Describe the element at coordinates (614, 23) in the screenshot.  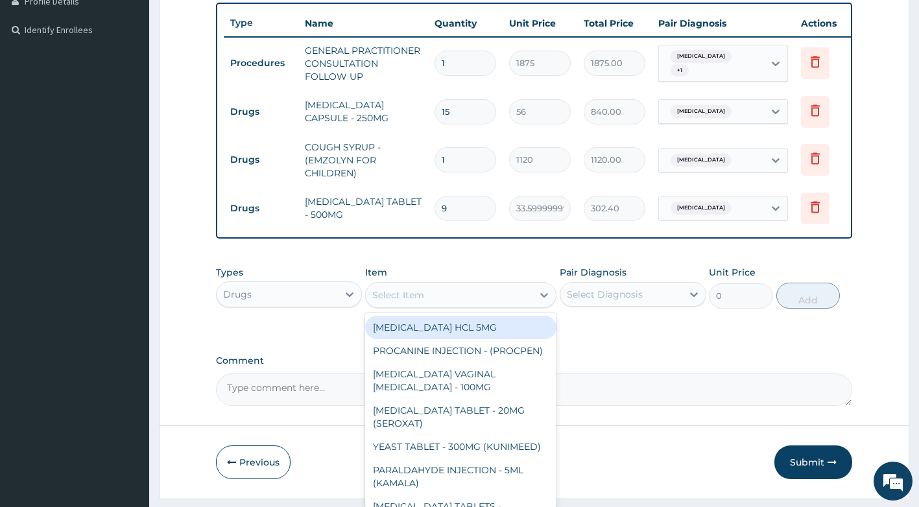
I see `th: Total Price` at that location.